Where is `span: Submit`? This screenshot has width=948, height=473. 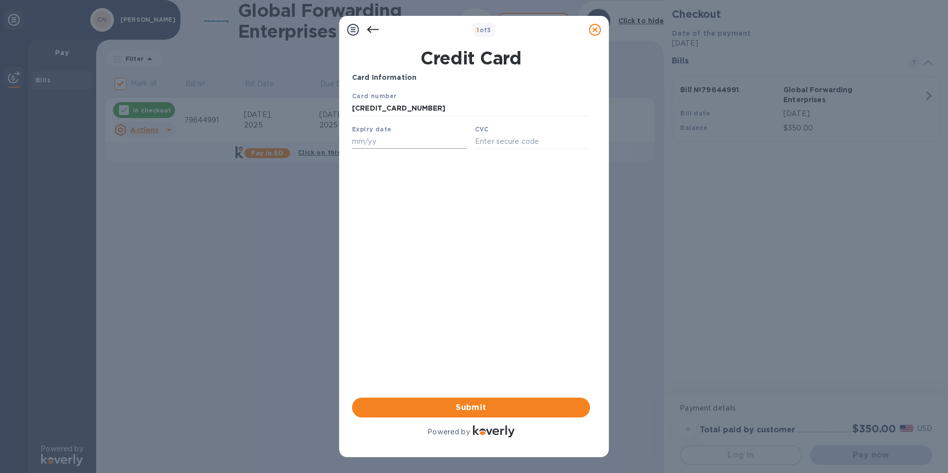
span: Submit is located at coordinates (471, 408).